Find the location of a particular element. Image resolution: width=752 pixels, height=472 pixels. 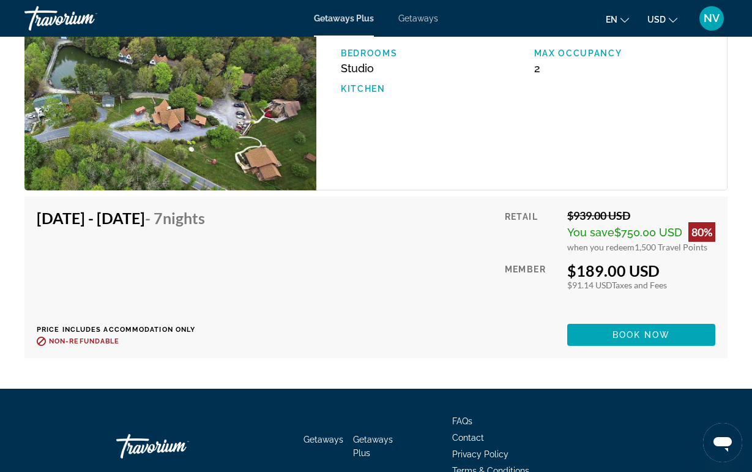

div: Member is located at coordinates (531, 288).